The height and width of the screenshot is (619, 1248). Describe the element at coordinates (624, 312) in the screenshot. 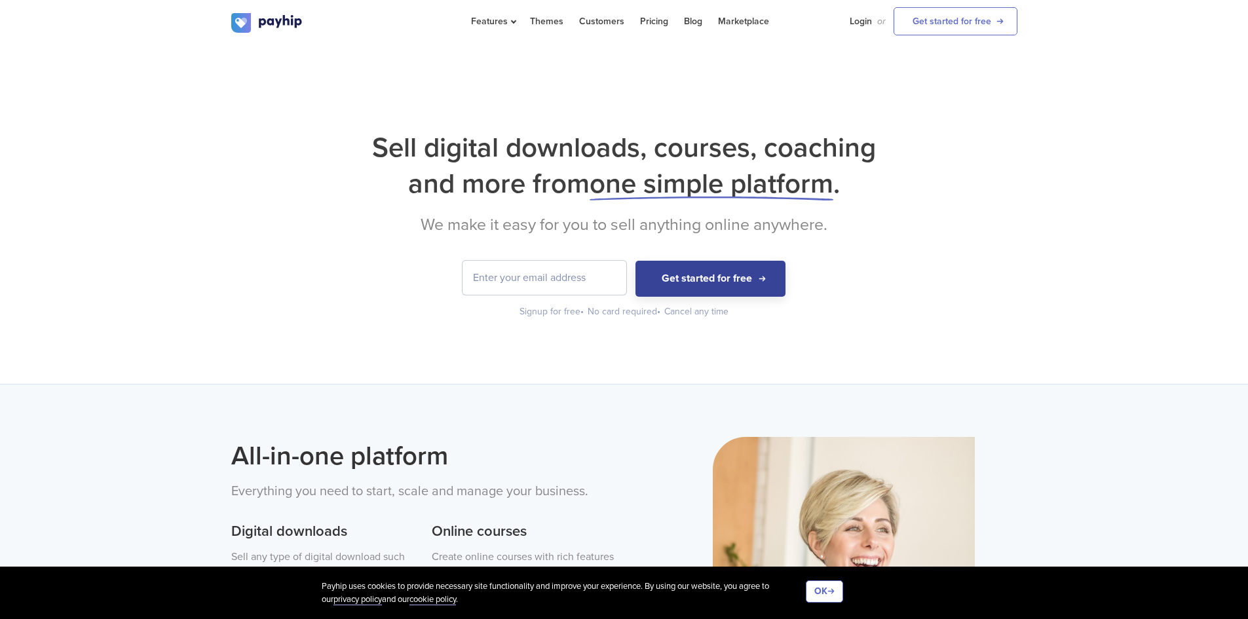

I see `div: No card required` at that location.